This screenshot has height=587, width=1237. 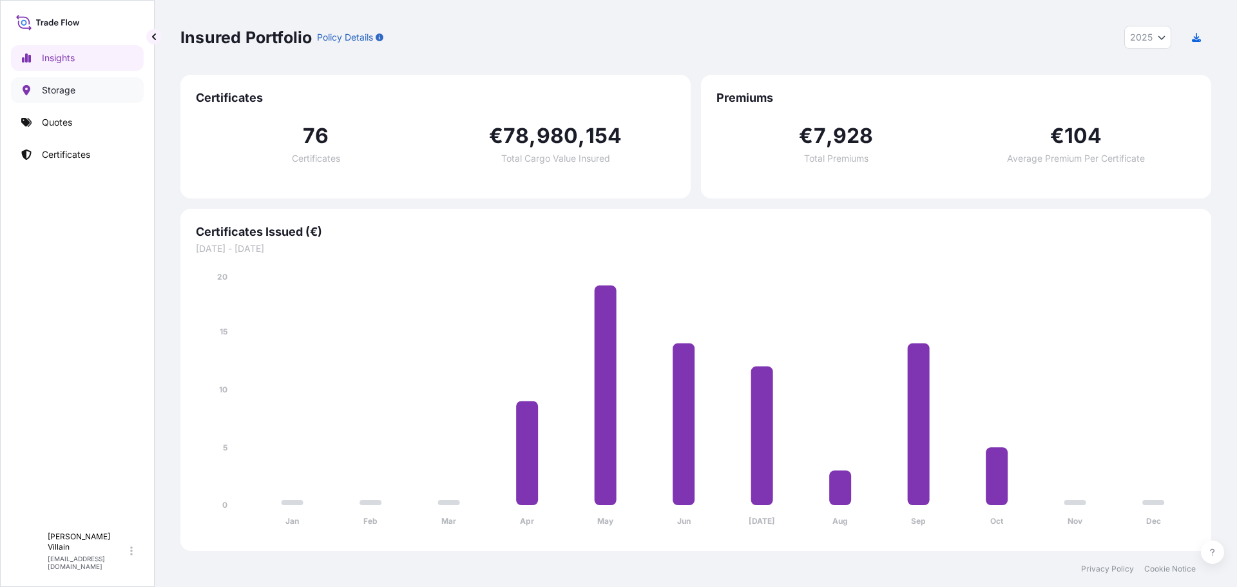 What do you see at coordinates (66, 155) in the screenshot?
I see `p: Certificates` at bounding box center [66, 155].